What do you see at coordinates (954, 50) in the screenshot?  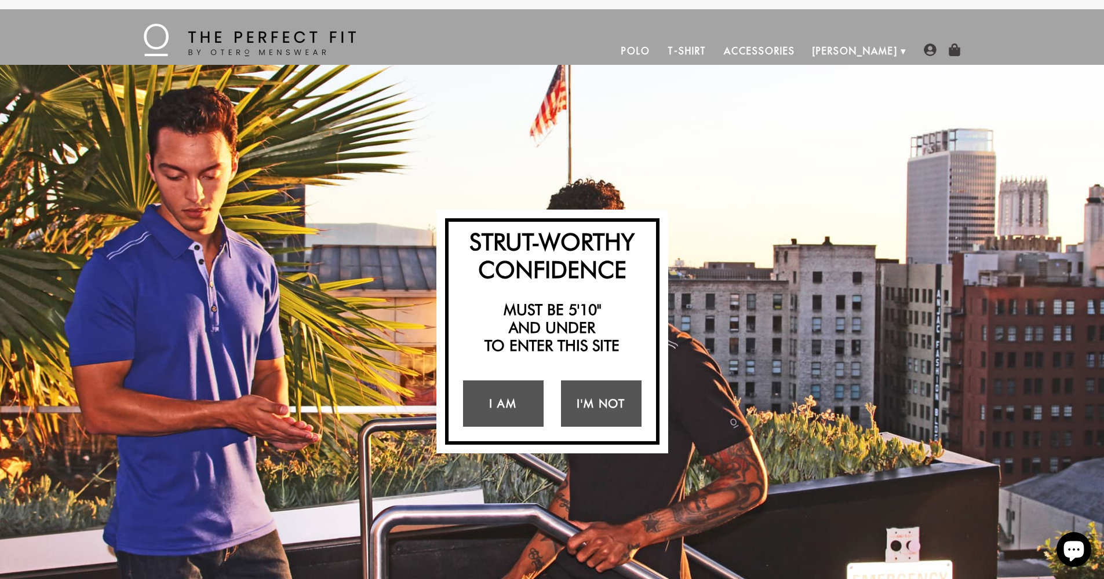 I see `img: shopping-bag-icon.png` at bounding box center [954, 50].